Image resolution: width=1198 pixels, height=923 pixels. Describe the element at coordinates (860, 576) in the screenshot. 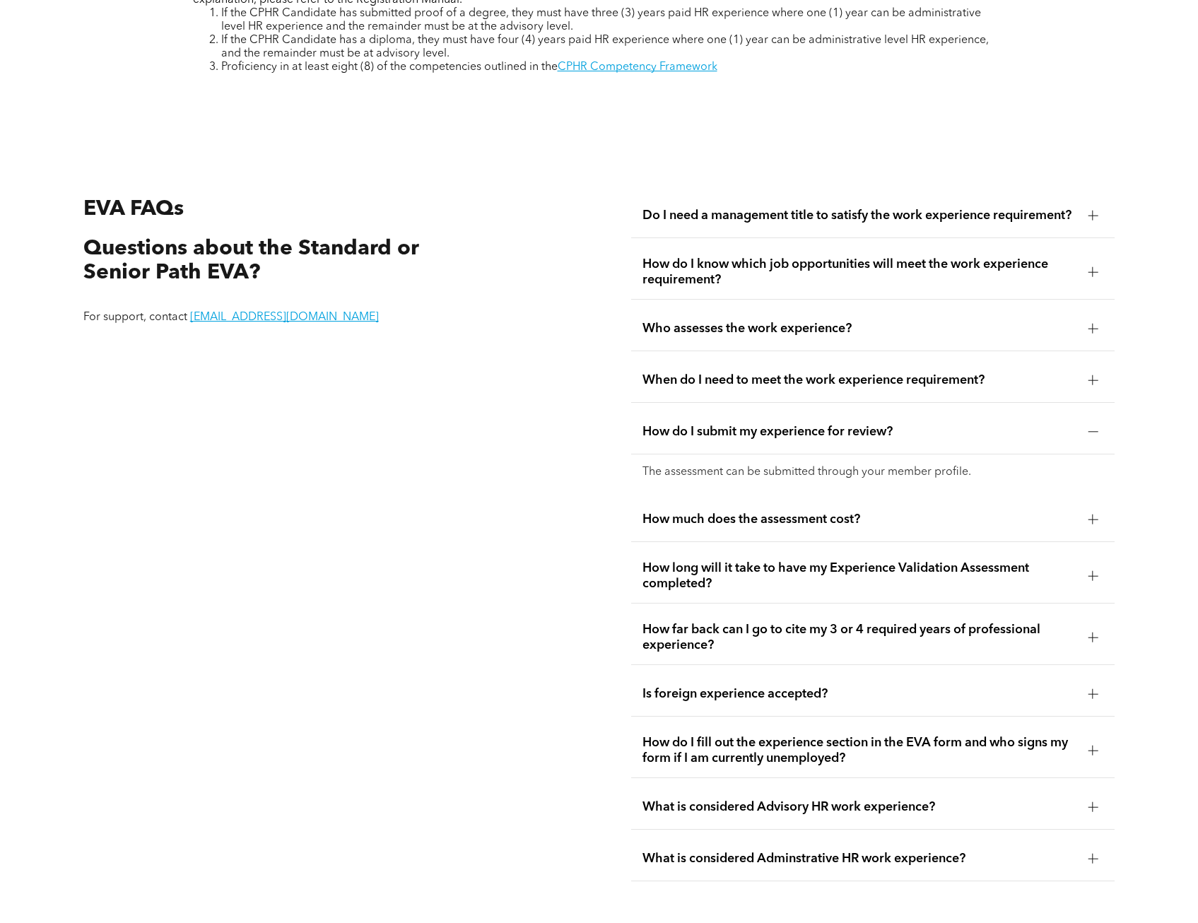

I see `span: How long will it take to have my Experience Validation Assessment completed?` at that location.